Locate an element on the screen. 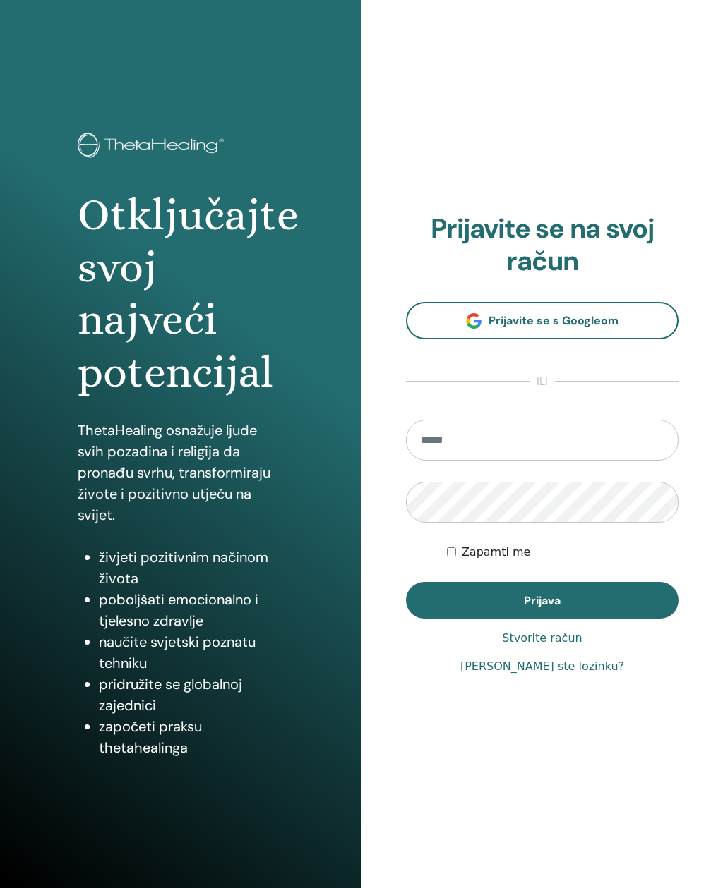 The width and height of the screenshot is (723, 888). a: Prijavite se s Googleom is located at coordinates (542, 320).